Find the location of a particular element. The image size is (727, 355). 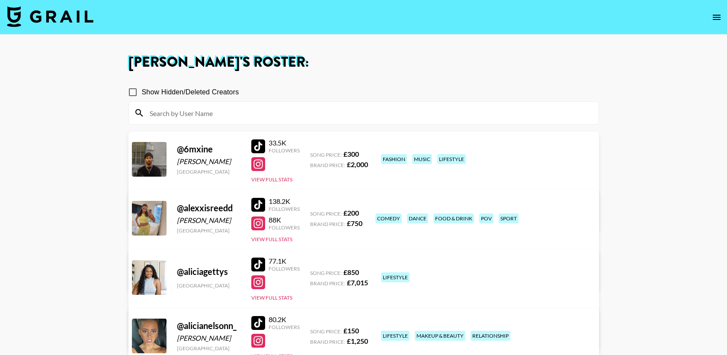

div: comedy is located at coordinates (388, 218).